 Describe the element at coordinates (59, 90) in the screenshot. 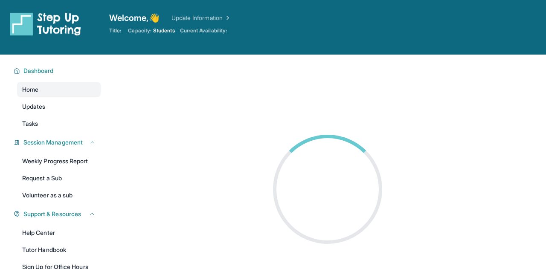

I see `a: Home` at that location.